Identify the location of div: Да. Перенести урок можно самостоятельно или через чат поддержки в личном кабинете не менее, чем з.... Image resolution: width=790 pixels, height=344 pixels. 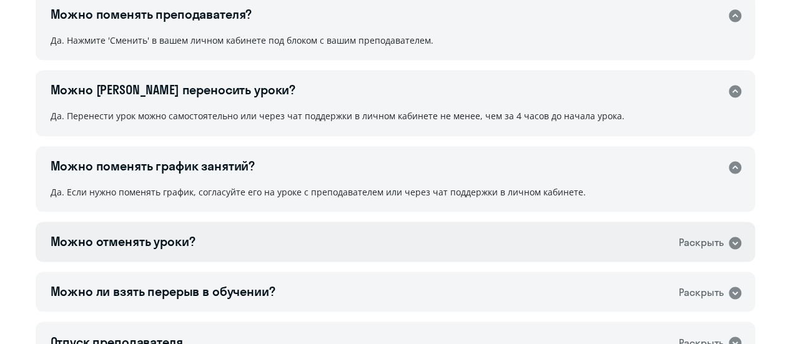
(395, 122).